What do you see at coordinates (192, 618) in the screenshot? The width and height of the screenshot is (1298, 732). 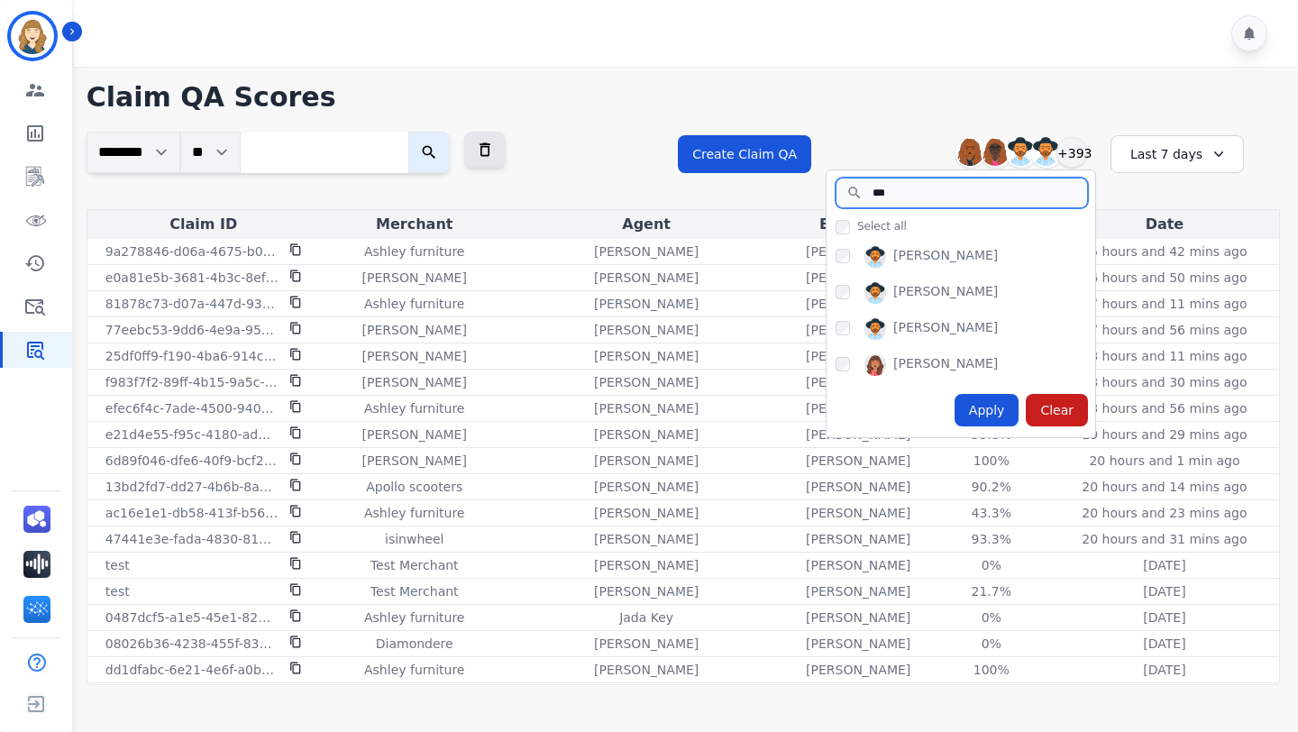 I see `p: 0487dcf5-a1e5-45e1-8279-50de5b7f1e88` at bounding box center [192, 618].